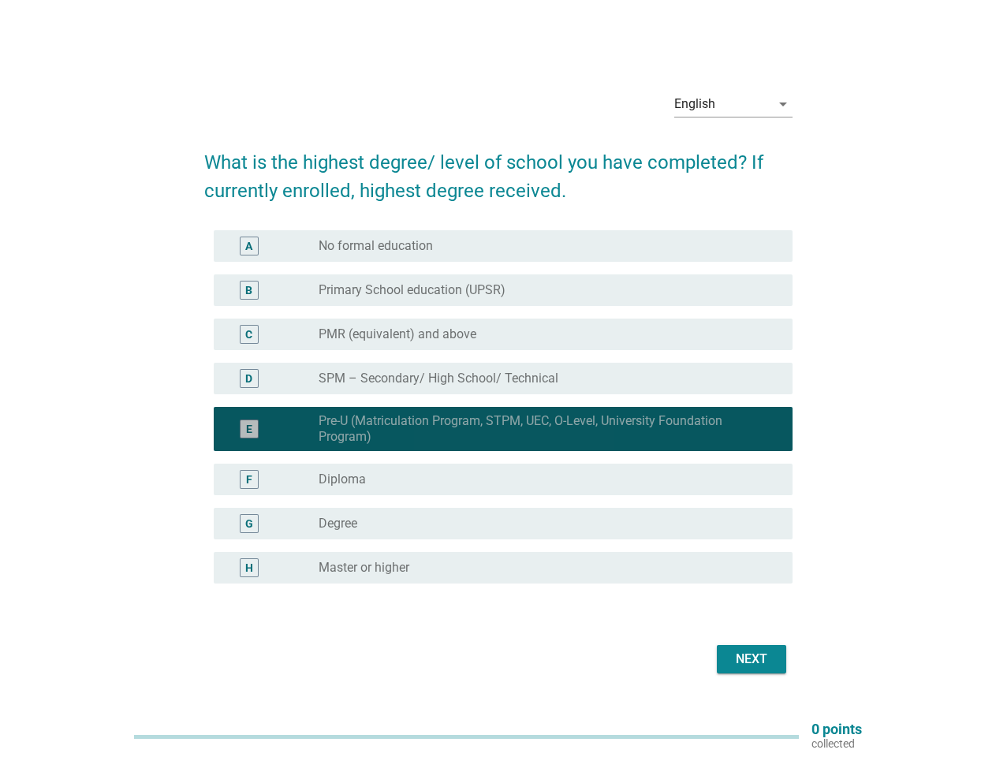 The width and height of the screenshot is (996, 757). Describe the element at coordinates (439, 379) in the screenshot. I see `label: SPM – Secondary/ High School/ Technical` at that location.